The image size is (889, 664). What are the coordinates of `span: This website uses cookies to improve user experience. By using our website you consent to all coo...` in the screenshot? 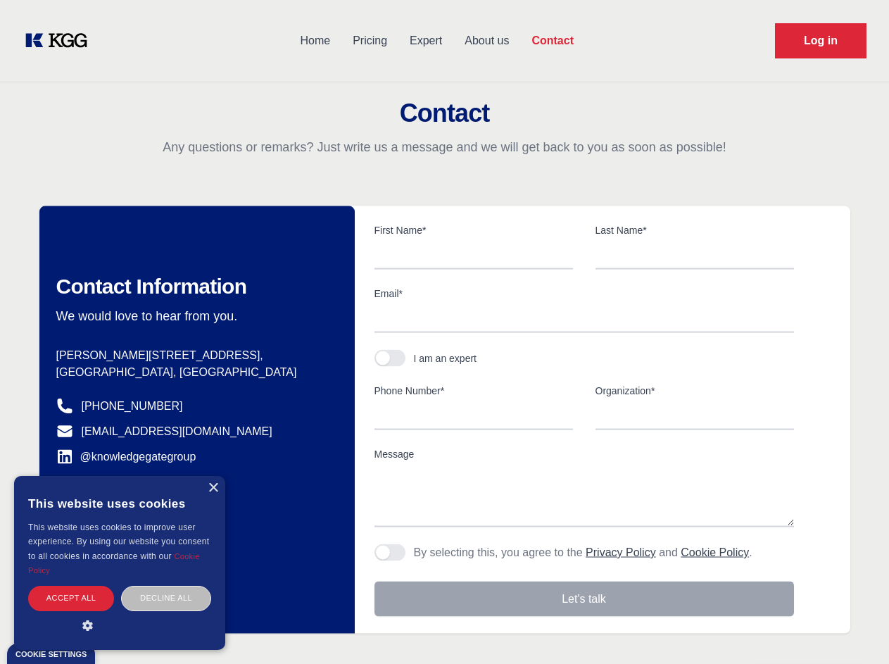 It's located at (118, 541).